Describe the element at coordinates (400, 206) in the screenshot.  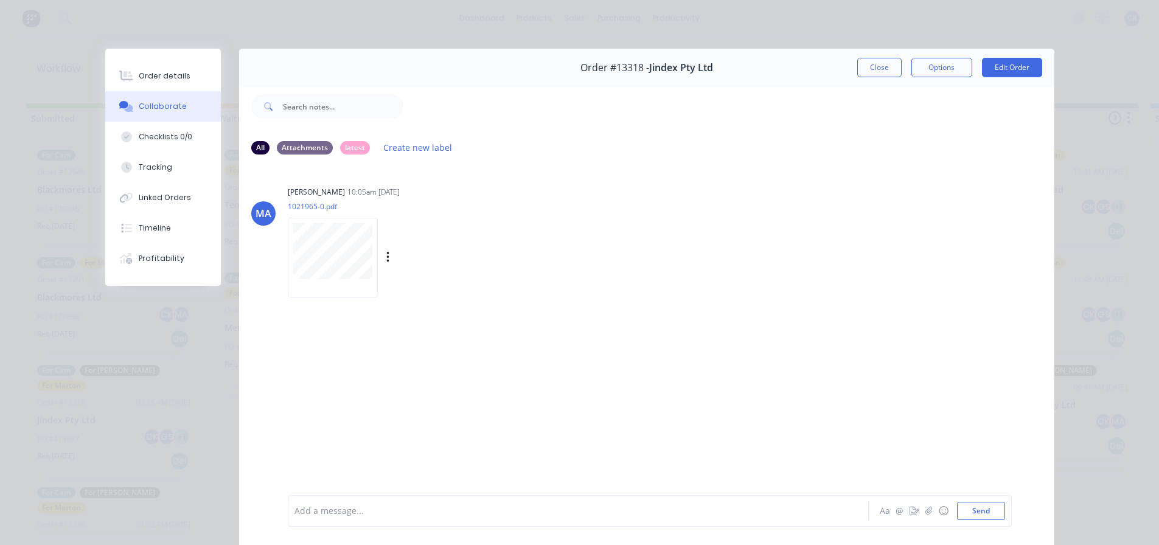
I see `p: 1021965-0.pdf` at that location.